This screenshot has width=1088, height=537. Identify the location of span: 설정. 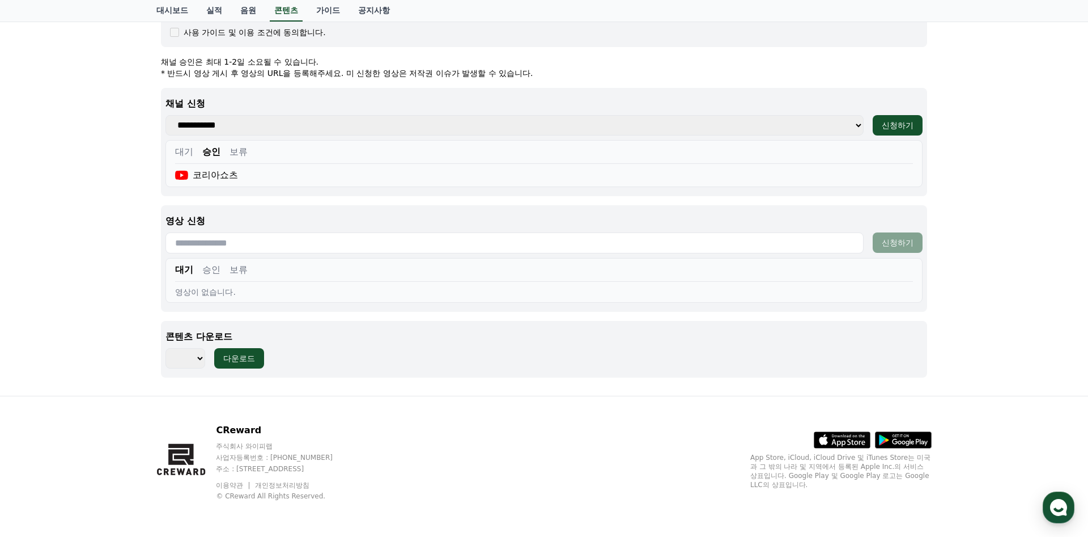
(182, 381).